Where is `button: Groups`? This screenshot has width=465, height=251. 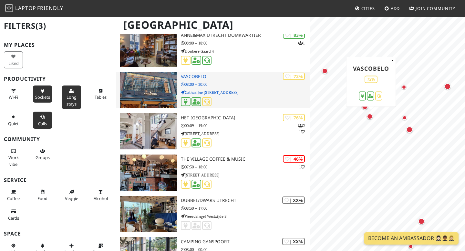 button: Groups is located at coordinates (42, 154).